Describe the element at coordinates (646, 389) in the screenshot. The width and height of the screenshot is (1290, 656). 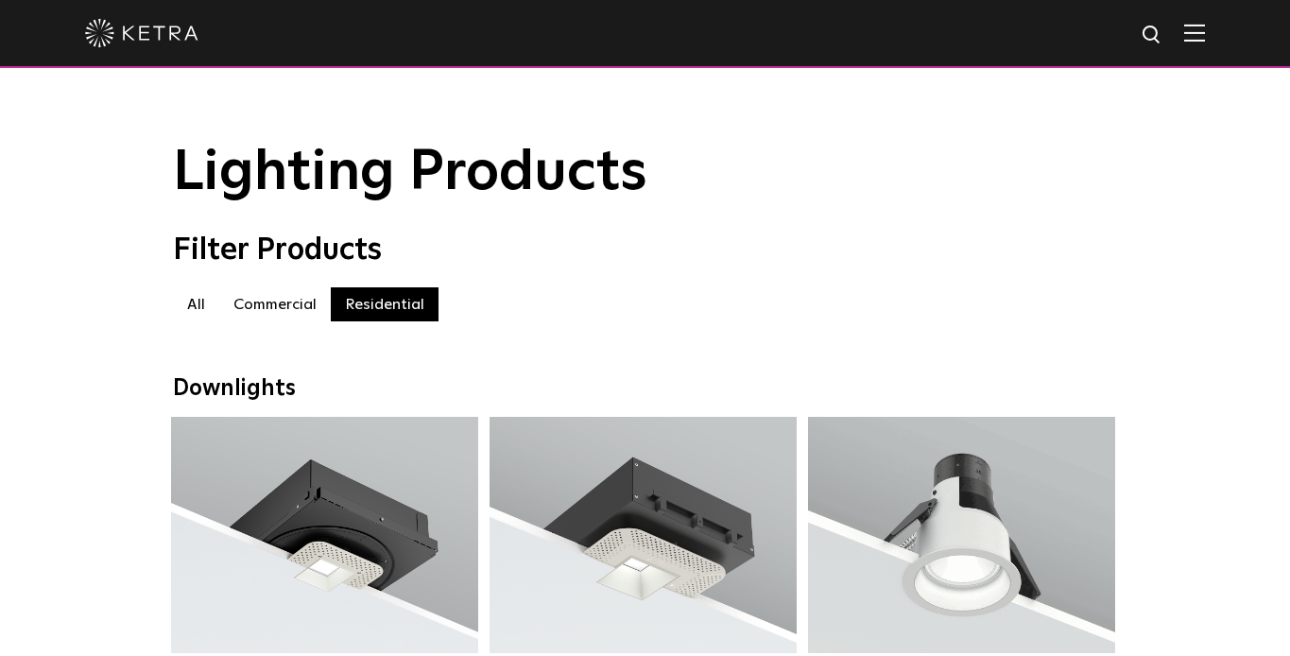
I see `div: Downlights` at that location.